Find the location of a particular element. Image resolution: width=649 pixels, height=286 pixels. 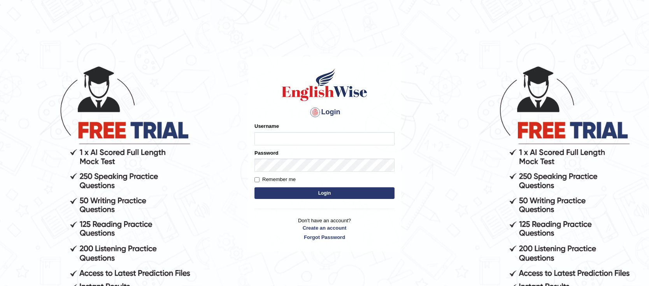

button: Login is located at coordinates (325, 193).